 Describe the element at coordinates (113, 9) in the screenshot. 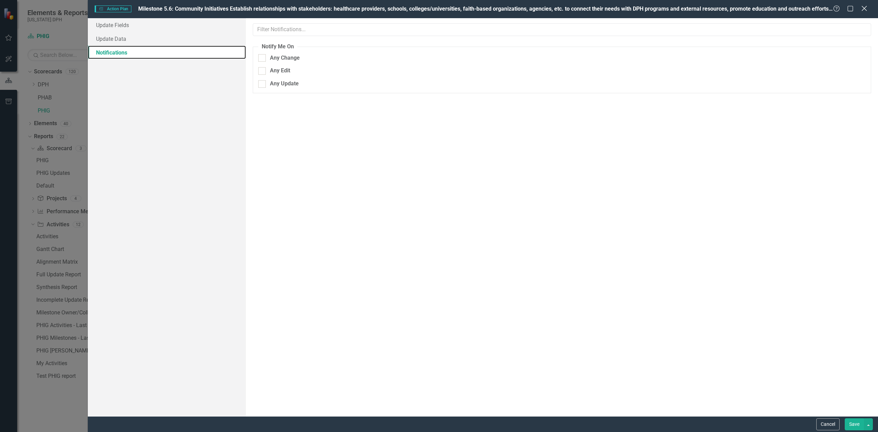

I see `span: Action Plan` at that location.